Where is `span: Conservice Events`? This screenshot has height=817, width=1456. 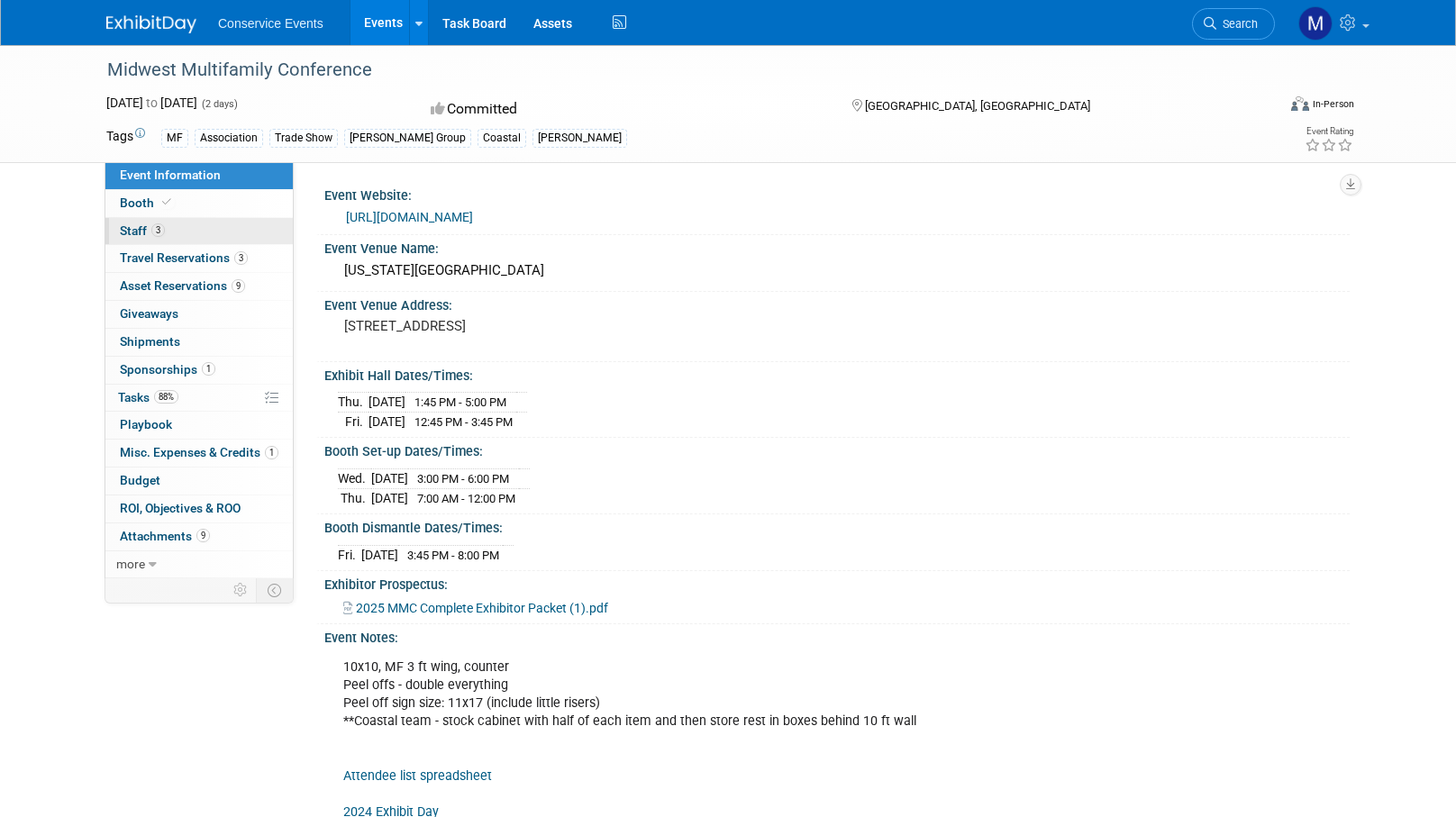
span: Conservice Events is located at coordinates (271, 23).